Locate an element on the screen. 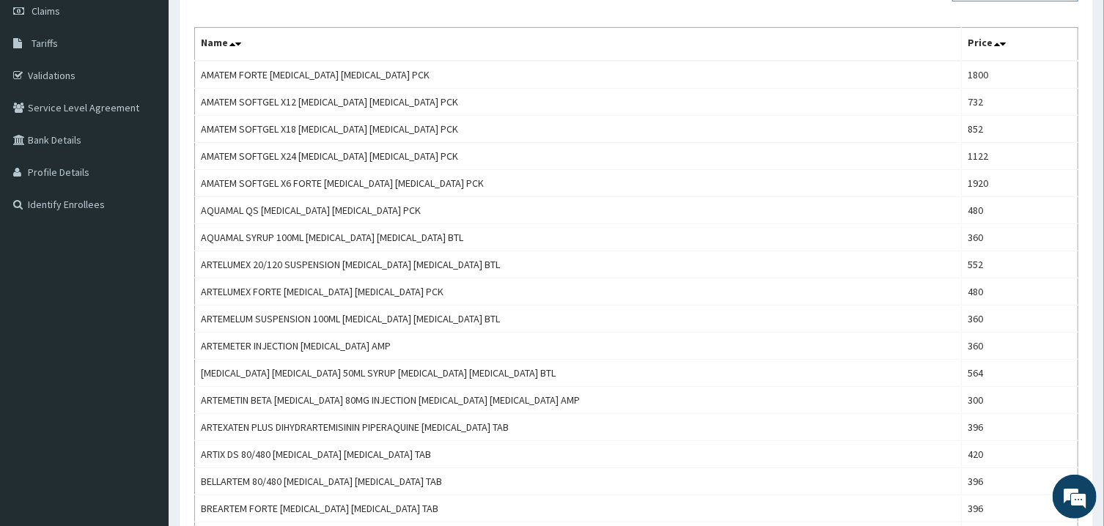 Image resolution: width=1104 pixels, height=526 pixels. td: 420 is located at coordinates (1020, 455).